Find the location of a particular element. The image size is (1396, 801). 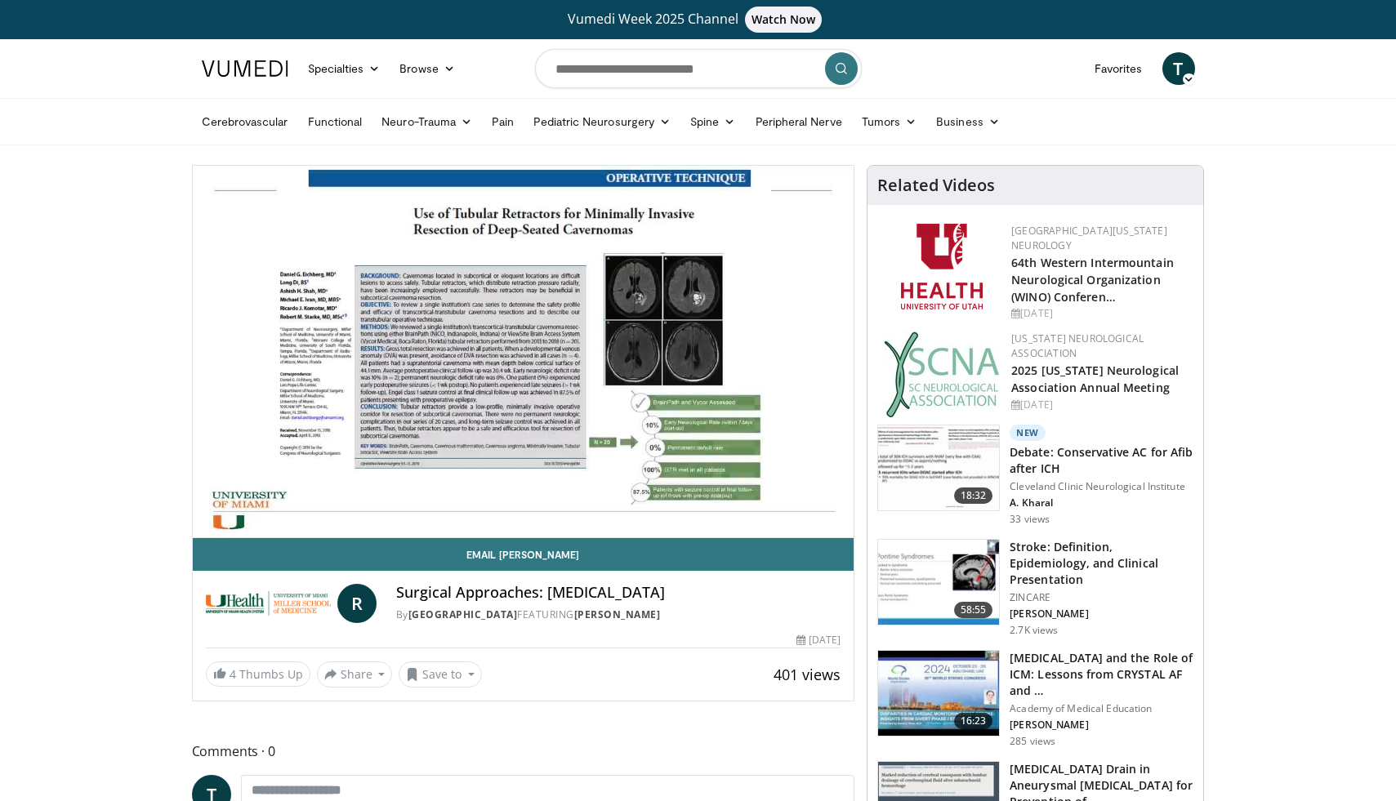

img: University of Miami is located at coordinates (268, 603).